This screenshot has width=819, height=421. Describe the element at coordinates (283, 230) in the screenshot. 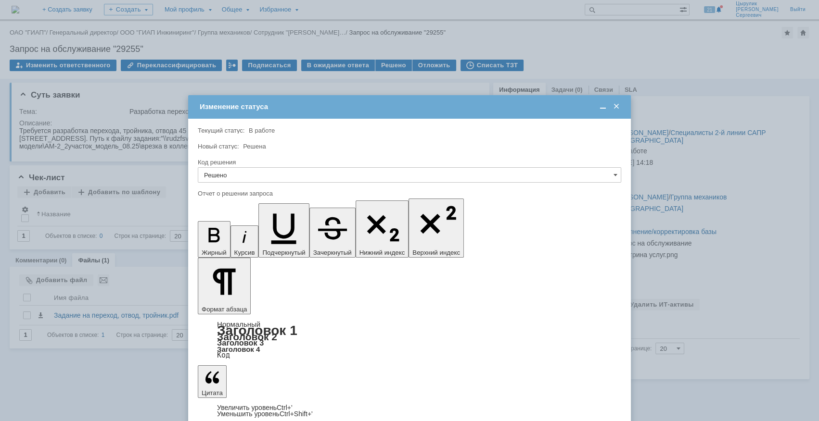

I see `button: Подчеркнутый` at that location.